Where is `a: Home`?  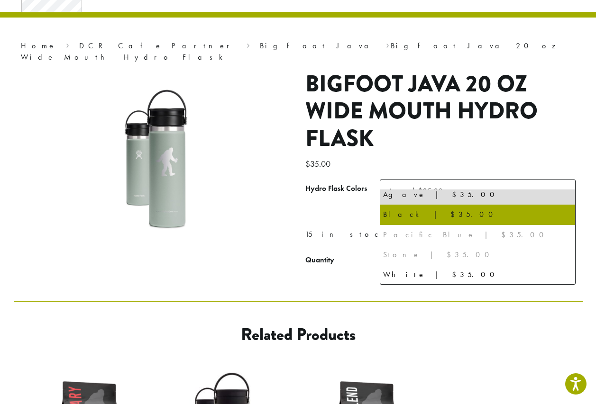
a: Home is located at coordinates (38, 46).